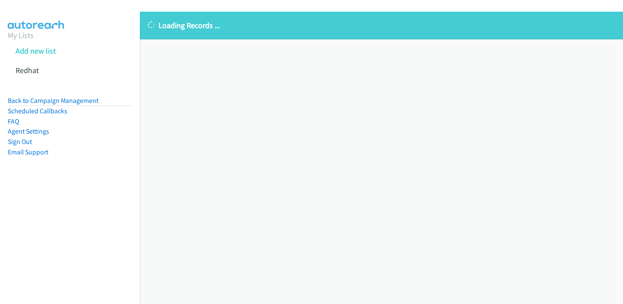  I want to click on a: Scheduled Callbacks, so click(38, 111).